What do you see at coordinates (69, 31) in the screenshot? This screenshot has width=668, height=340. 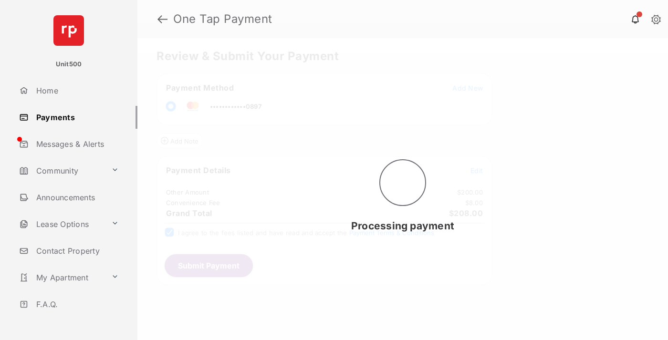 I see `img: svg+xml;base64,PHN2ZyB4bWxucz0iaHR0cDovL3d3dy53My5vcmcvMjAwMC9zdmciIHdpZHRoPSI2NCIgaGVpZ2h0PSI2NC...` at bounding box center [69, 31].